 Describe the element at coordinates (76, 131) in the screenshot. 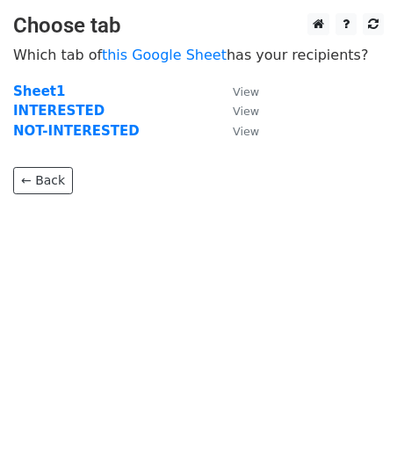

I see `a: NOT-INTERESTED` at that location.